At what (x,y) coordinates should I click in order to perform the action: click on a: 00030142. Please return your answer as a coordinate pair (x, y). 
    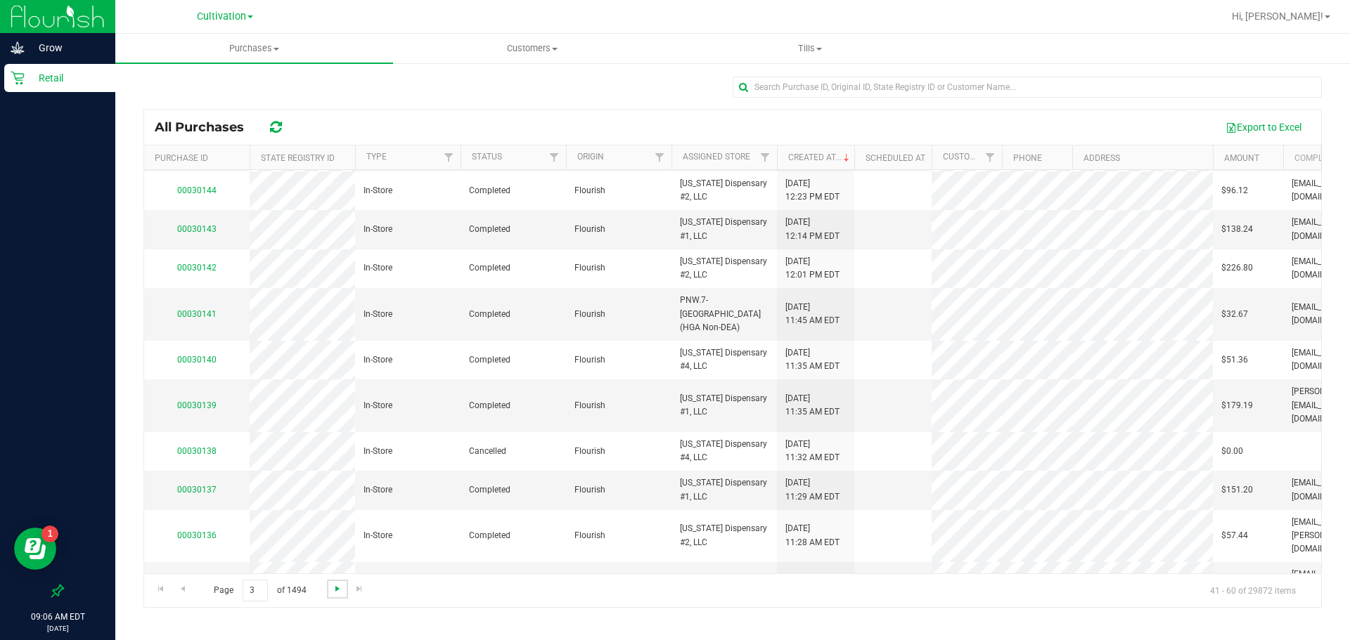
    Looking at the image, I should click on (197, 268).